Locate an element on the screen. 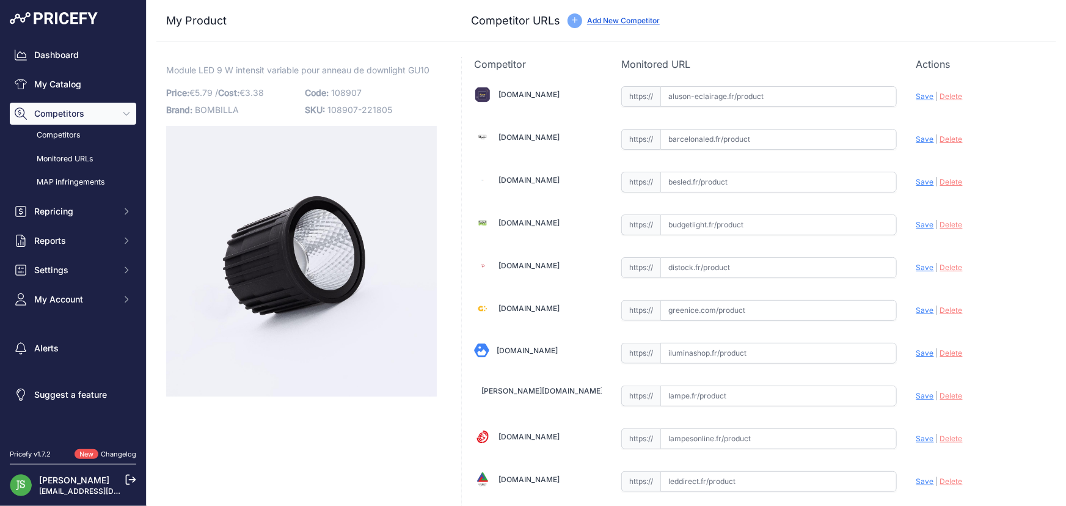 This screenshot has width=1066, height=506. input: besled.fr/product is located at coordinates (778, 182).